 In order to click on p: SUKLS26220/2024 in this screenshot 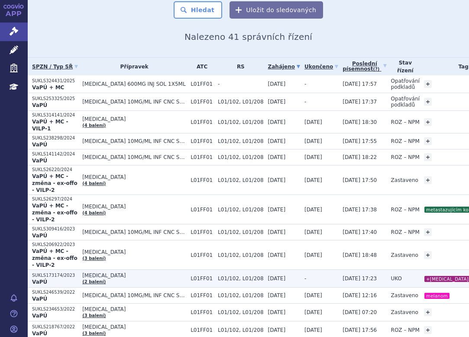, I will do `click(55, 170)`.